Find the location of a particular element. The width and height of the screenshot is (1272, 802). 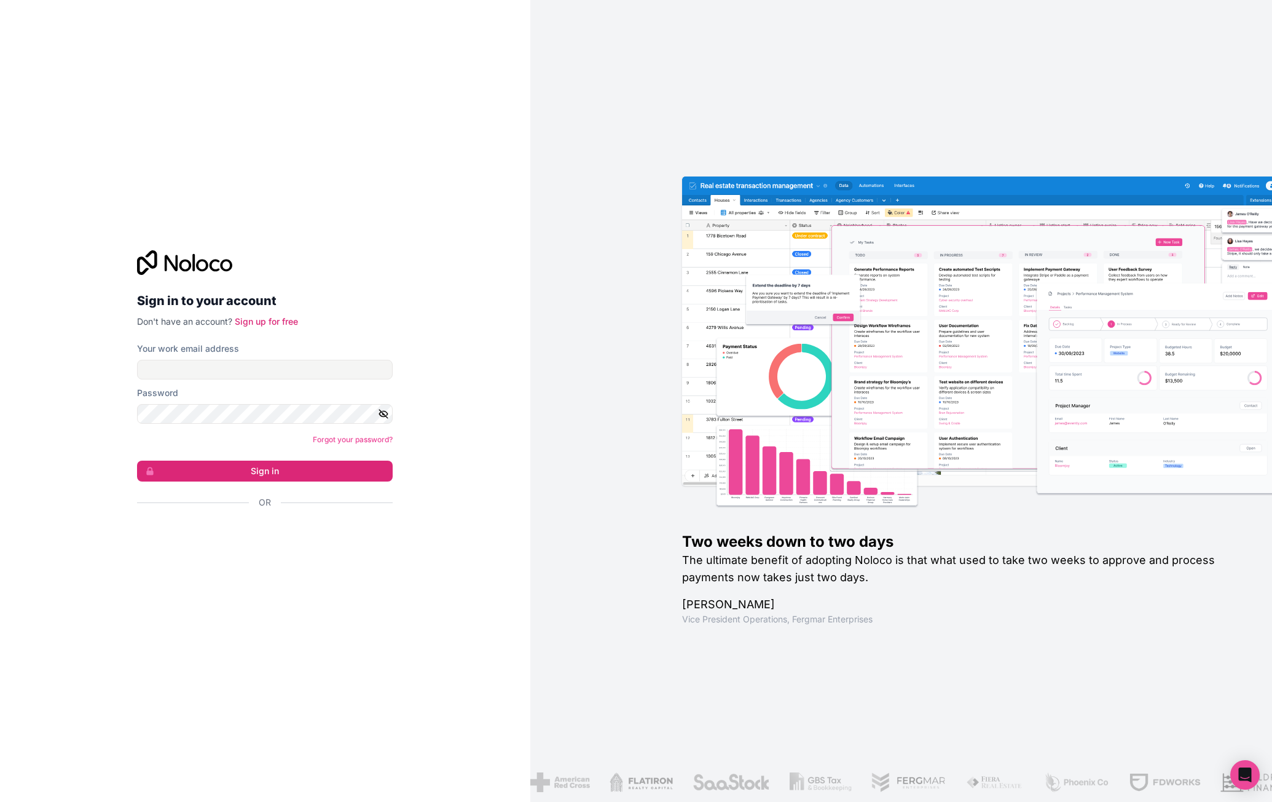

div: Open Intercom Messenger is located at coordinates (1245, 775).